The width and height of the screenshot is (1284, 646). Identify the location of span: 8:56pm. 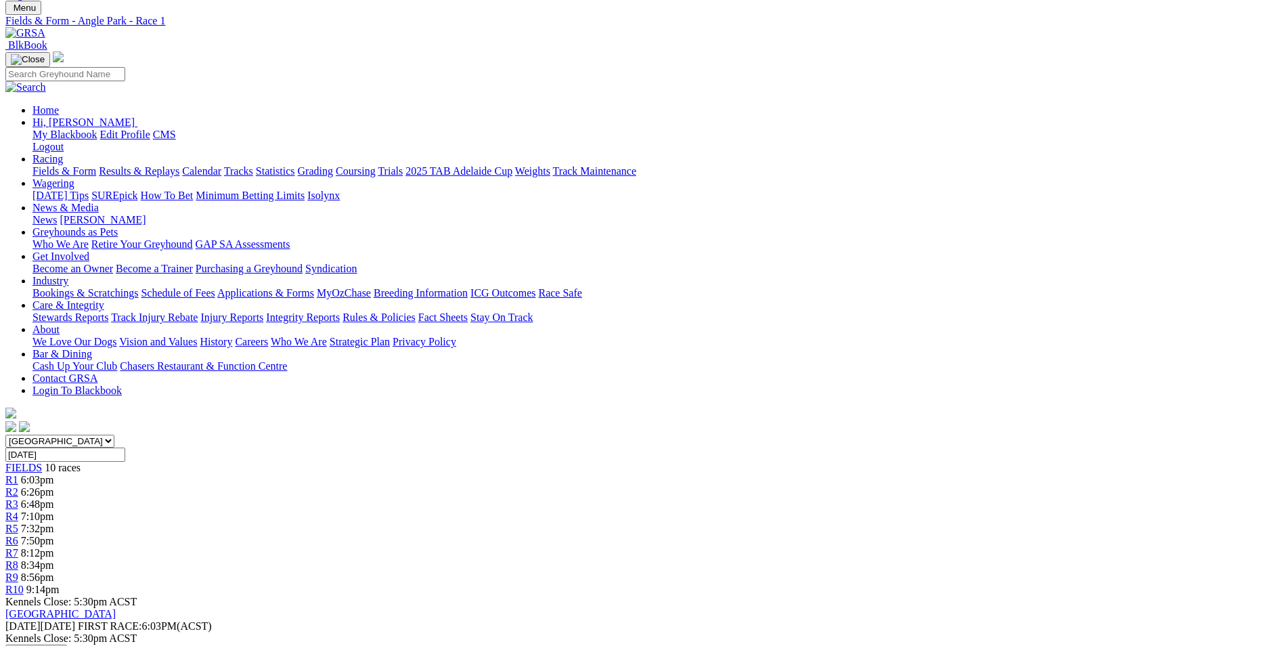
(37, 577).